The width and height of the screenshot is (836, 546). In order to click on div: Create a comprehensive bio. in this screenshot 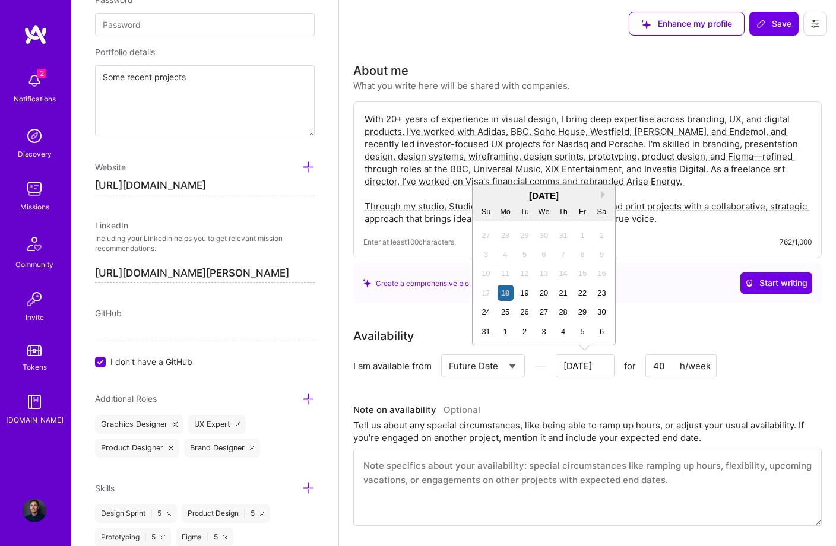, I will do `click(417, 283)`.